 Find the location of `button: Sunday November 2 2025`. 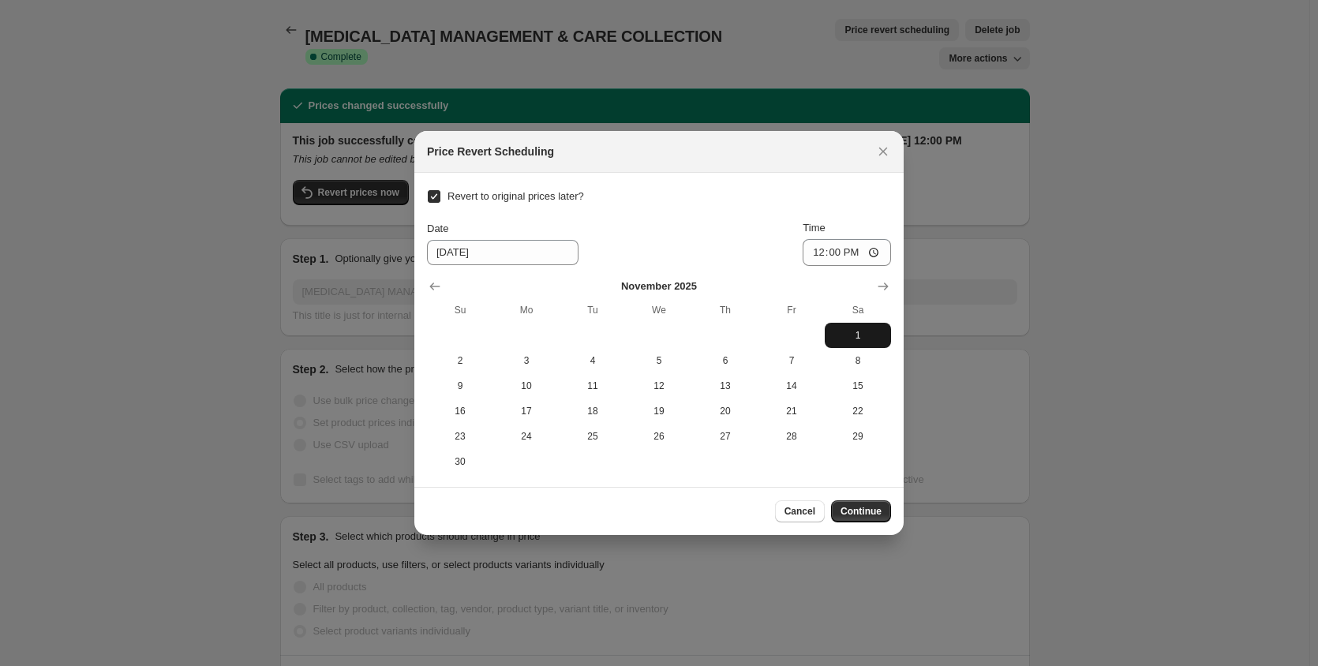

button: Sunday November 2 2025 is located at coordinates (460, 361).